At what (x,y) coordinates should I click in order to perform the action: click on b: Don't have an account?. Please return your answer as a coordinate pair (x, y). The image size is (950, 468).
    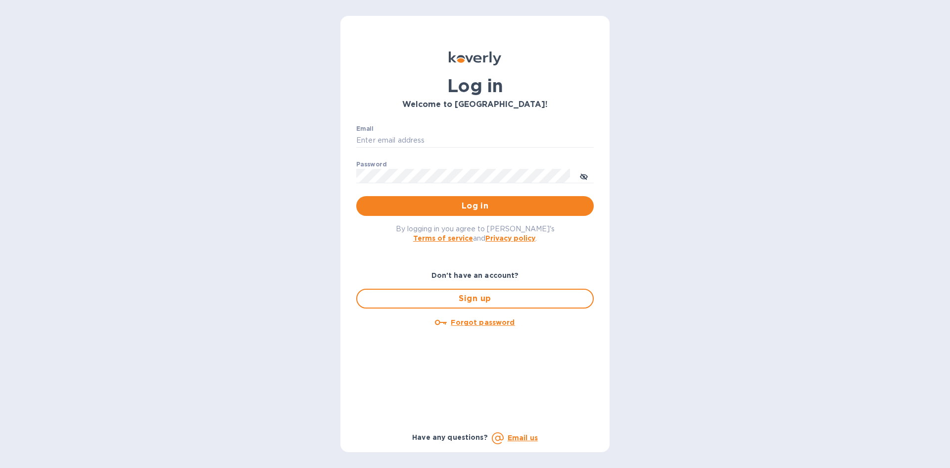
    Looking at the image, I should click on (475, 275).